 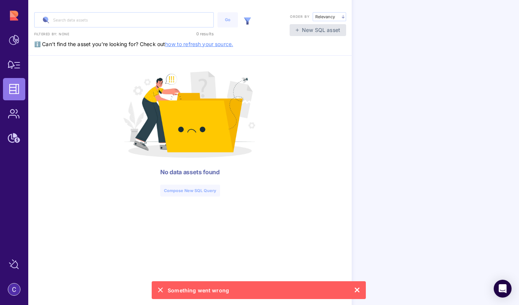 What do you see at coordinates (46, 20) in the screenshot?
I see `img: search` at bounding box center [46, 20].